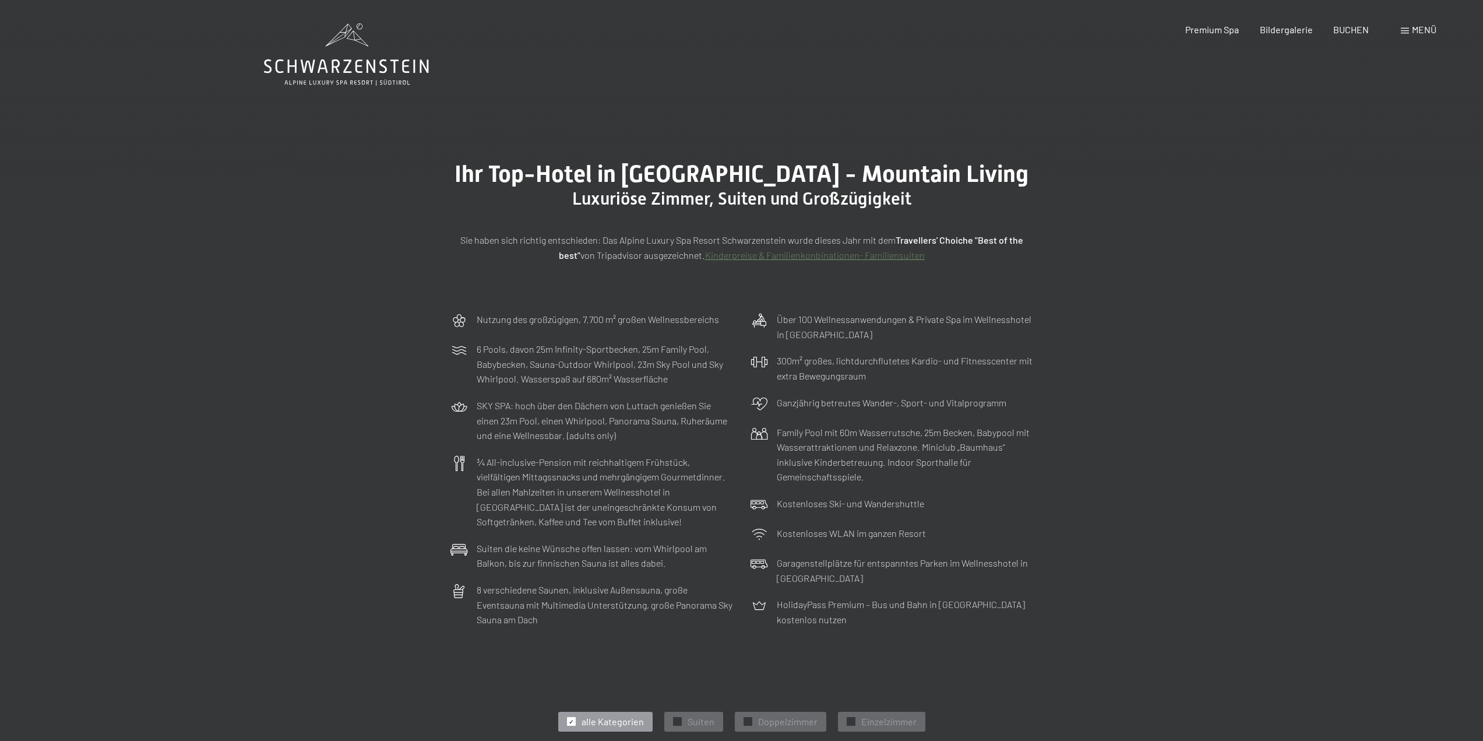 This screenshot has width=1483, height=741. I want to click on span: Suiten, so click(701, 722).